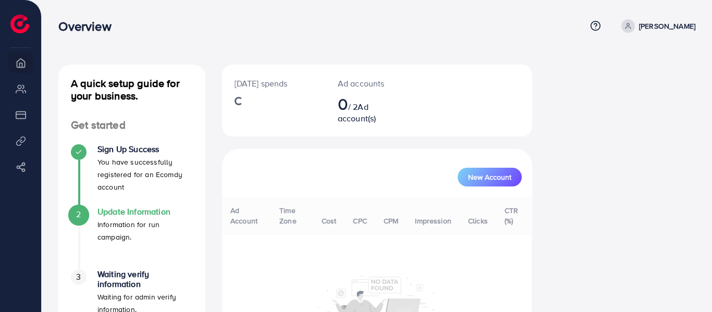 Image resolution: width=712 pixels, height=312 pixels. What do you see at coordinates (20, 24) in the screenshot?
I see `a: logo` at bounding box center [20, 24].